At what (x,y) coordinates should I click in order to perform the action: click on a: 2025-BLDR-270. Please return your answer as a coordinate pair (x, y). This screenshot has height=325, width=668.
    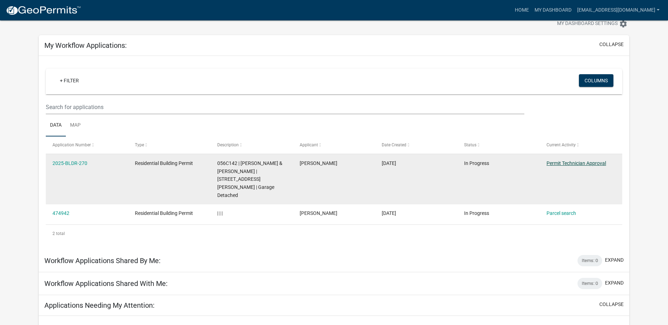
    Looking at the image, I should click on (70, 163).